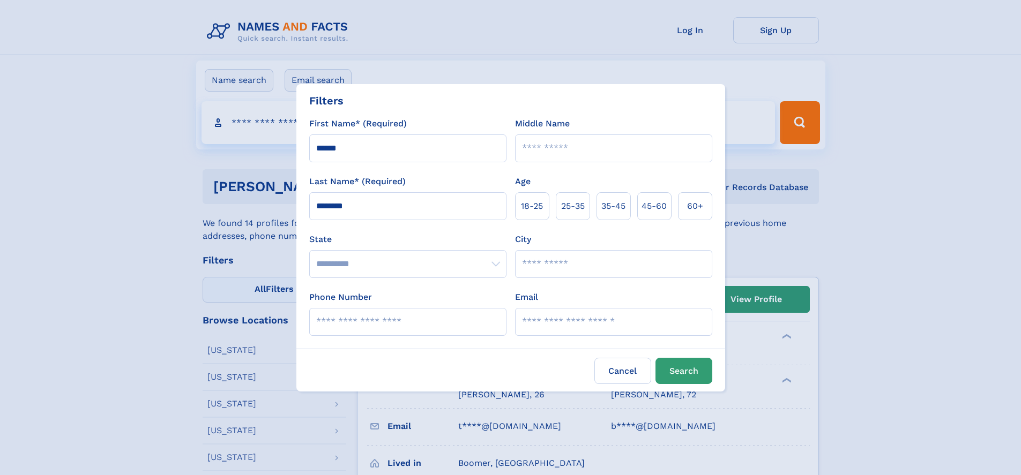 This screenshot has width=1021, height=475. What do you see at coordinates (623, 371) in the screenshot?
I see `label: Cancel` at bounding box center [623, 371].